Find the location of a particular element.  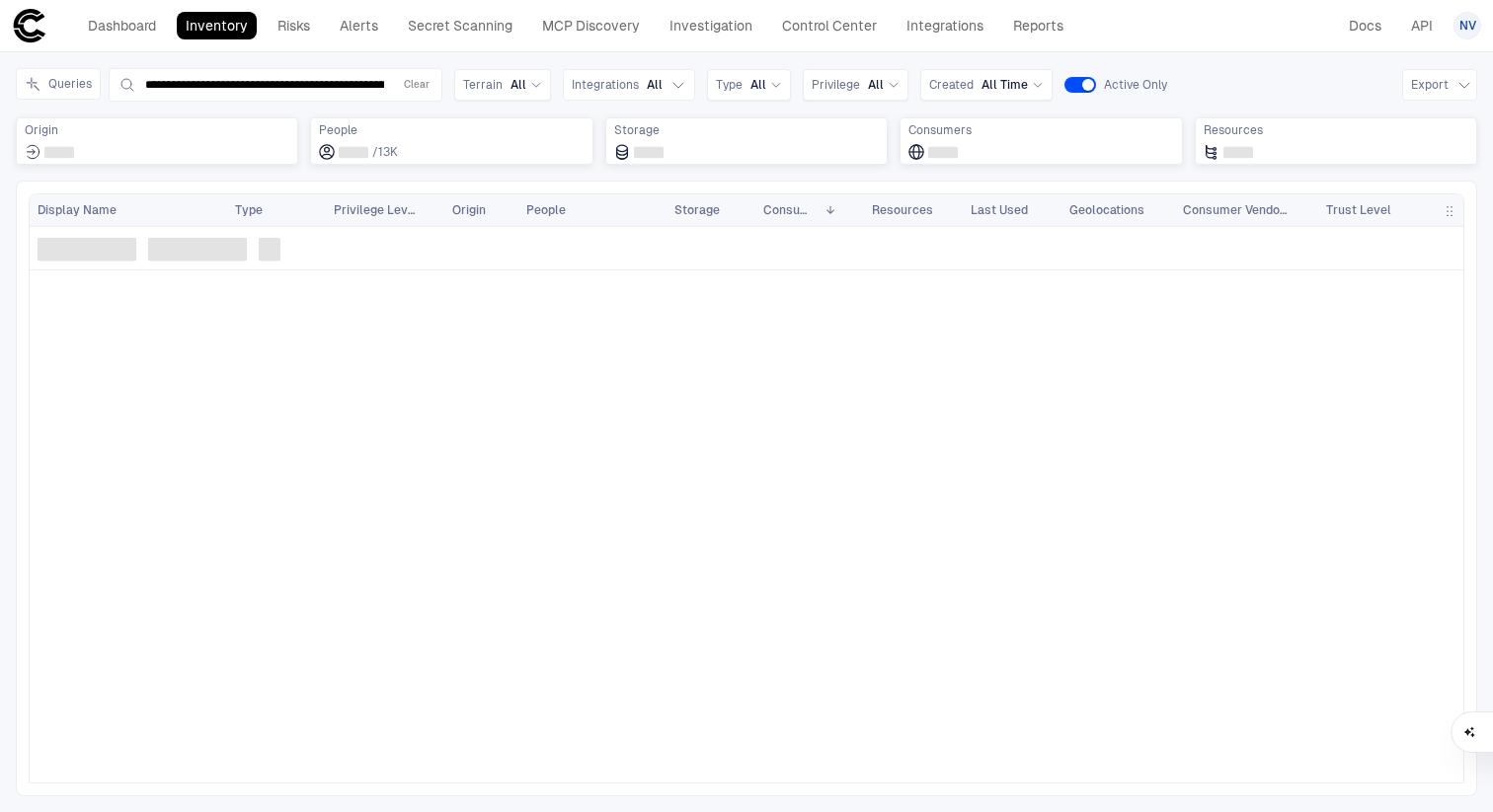

a: Secret Scanning is located at coordinates (460, 26).